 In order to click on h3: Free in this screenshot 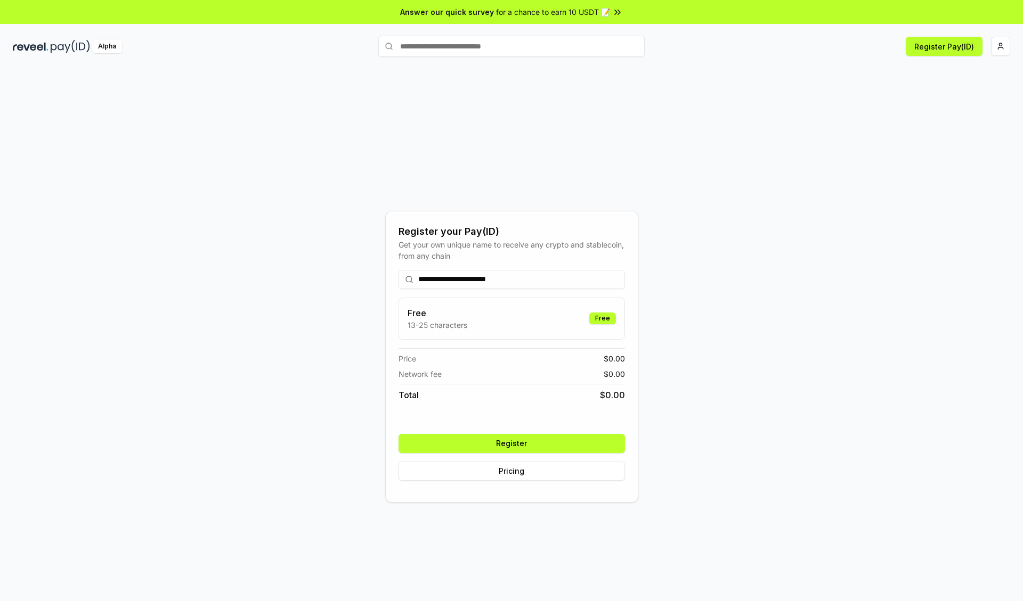, I will do `click(437, 313)`.